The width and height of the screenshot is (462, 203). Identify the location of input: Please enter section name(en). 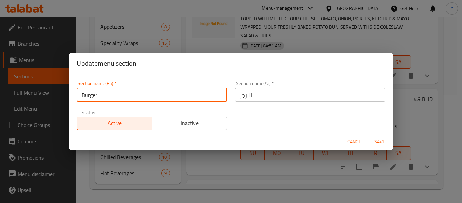
(152, 95).